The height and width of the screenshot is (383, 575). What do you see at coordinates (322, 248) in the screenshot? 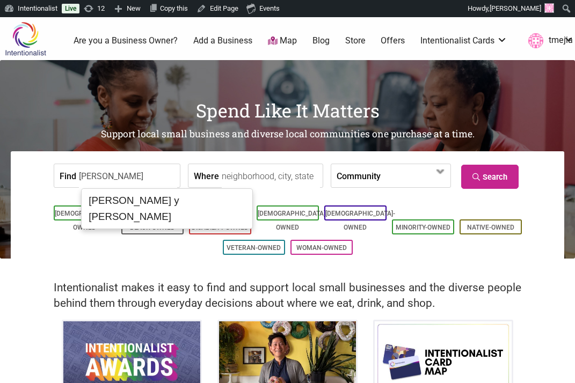
I see `a: Woman-Owned` at bounding box center [322, 248].